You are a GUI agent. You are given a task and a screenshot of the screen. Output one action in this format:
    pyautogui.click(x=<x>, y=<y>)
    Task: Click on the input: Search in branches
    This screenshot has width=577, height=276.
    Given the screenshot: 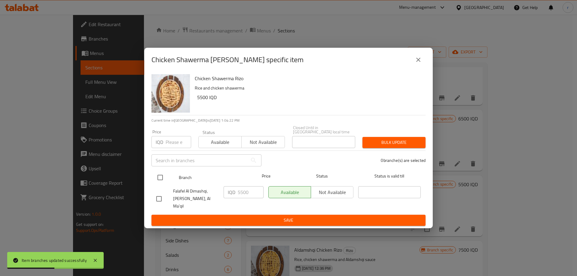 What is the action you would take?
    pyautogui.click(x=200, y=161)
    